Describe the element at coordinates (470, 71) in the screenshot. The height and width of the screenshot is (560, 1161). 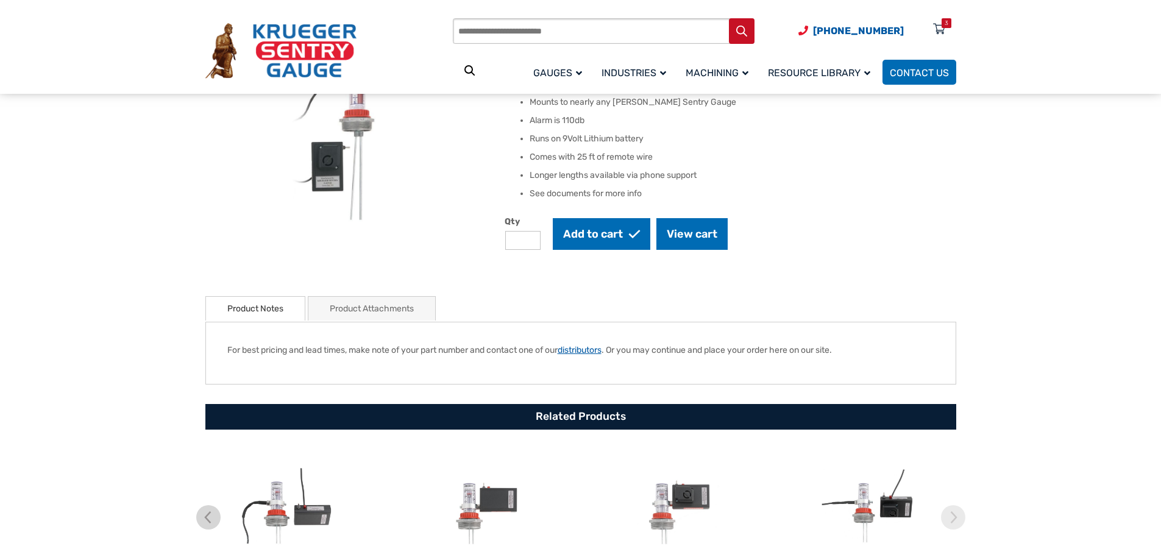
I see `a: View full-screen image gallery` at that location.